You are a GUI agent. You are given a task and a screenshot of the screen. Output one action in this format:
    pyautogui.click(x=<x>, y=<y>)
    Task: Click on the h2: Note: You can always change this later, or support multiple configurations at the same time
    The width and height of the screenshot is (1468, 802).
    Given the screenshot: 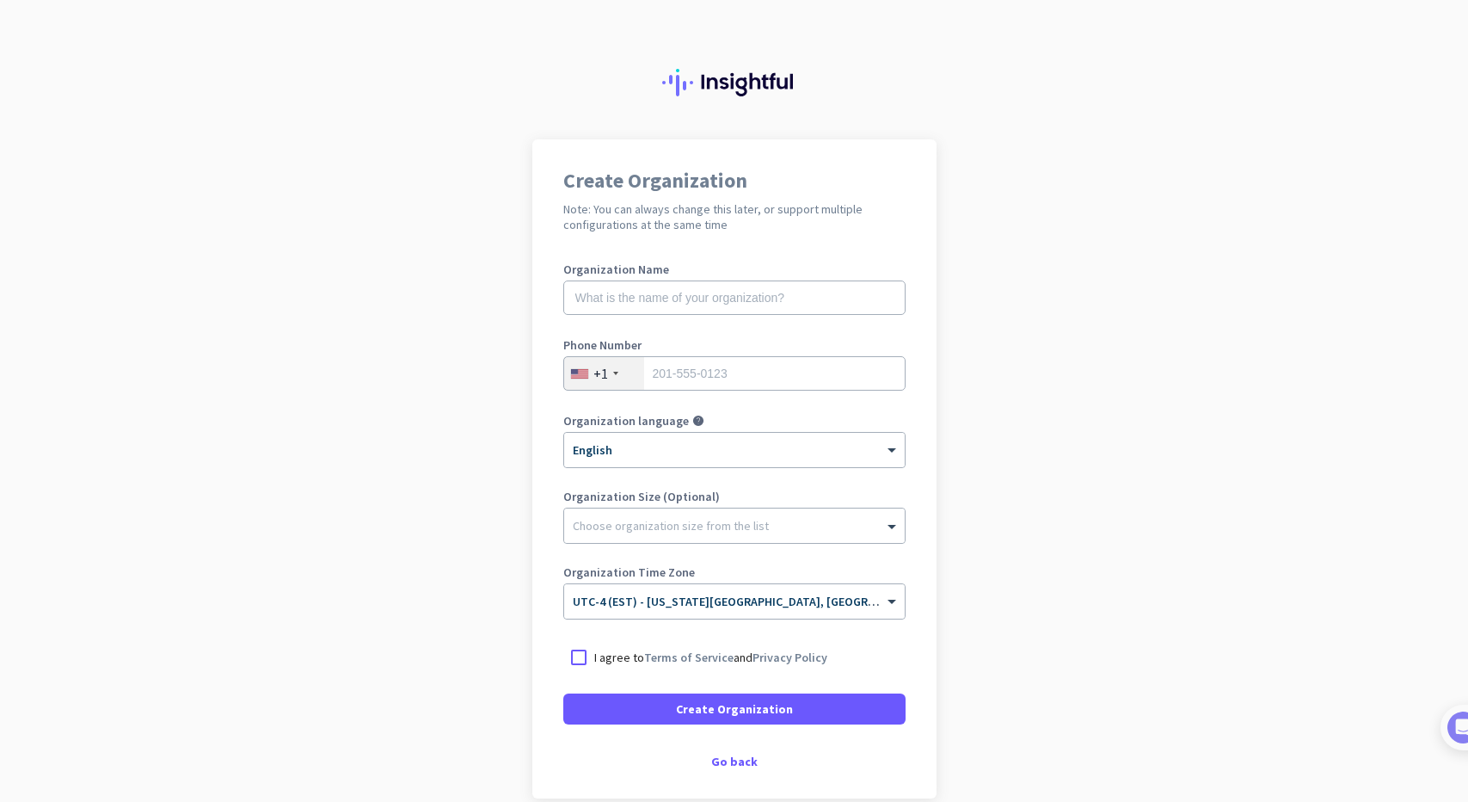 What is the action you would take?
    pyautogui.click(x=734, y=217)
    